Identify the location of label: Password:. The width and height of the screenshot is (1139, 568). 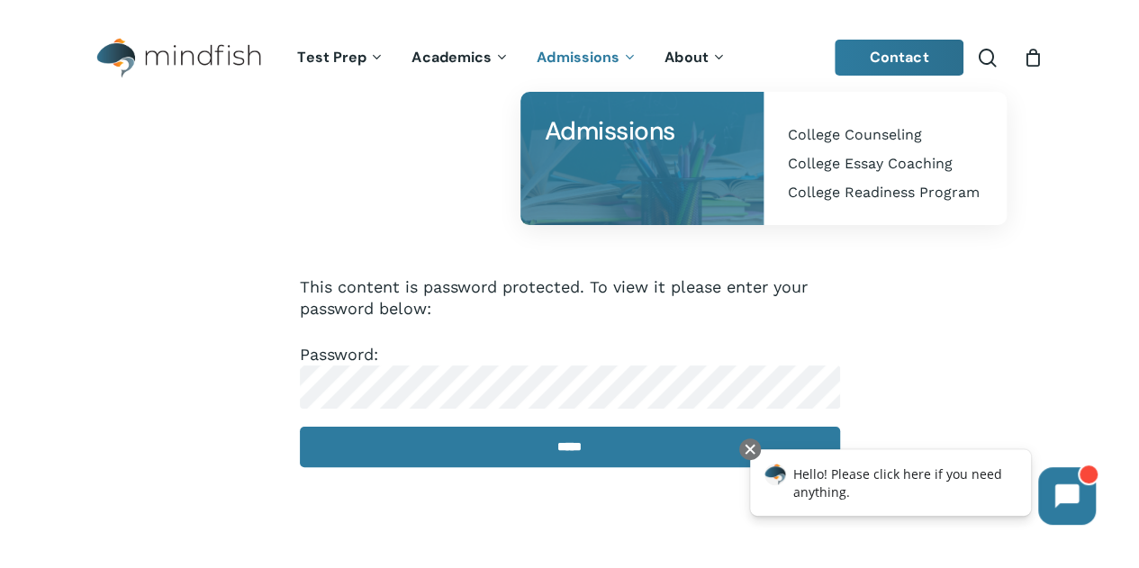
(570, 370).